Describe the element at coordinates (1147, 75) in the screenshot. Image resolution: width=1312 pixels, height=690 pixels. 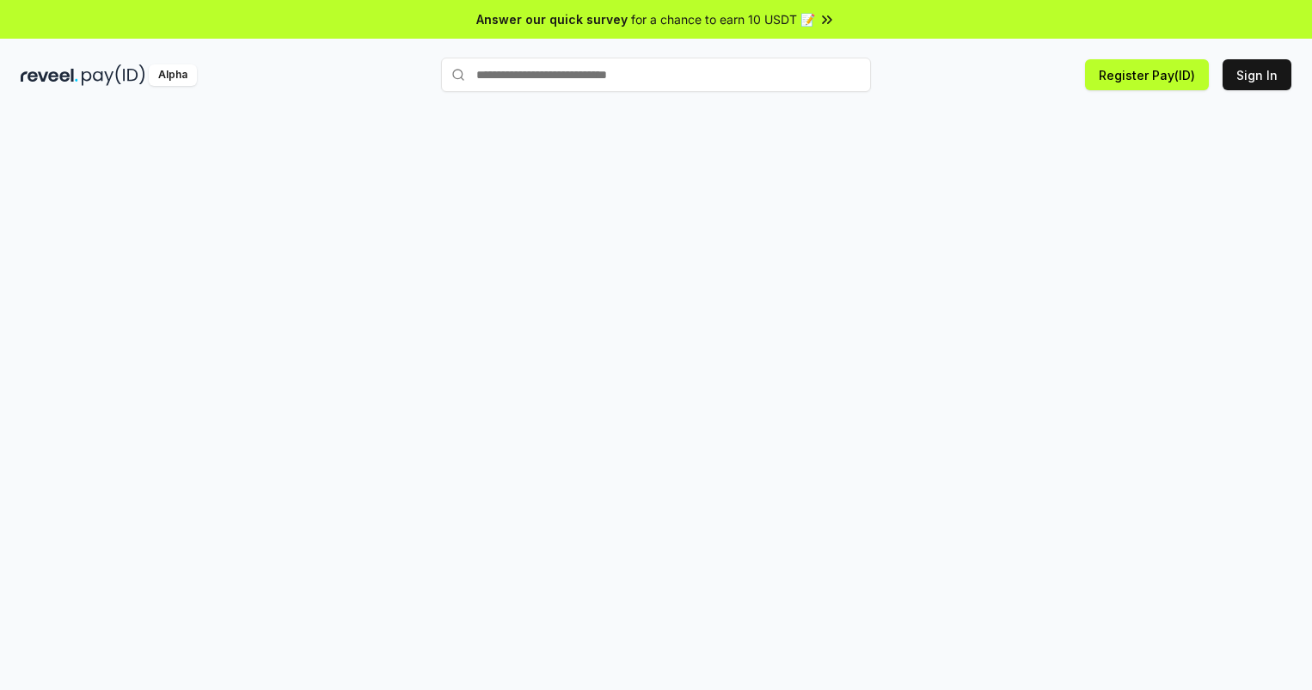
I see `button: Register Pay(ID)` at that location.